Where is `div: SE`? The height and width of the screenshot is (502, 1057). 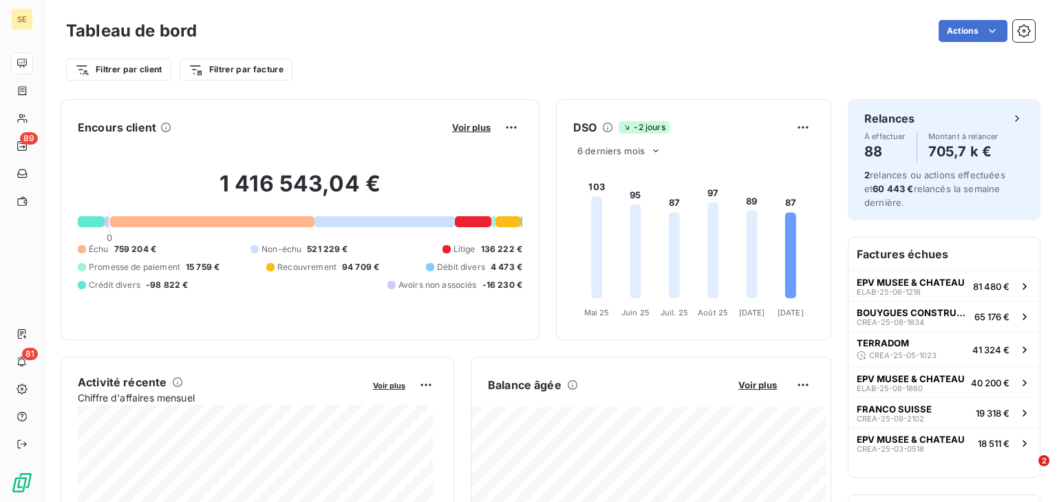 div: SE is located at coordinates (22, 19).